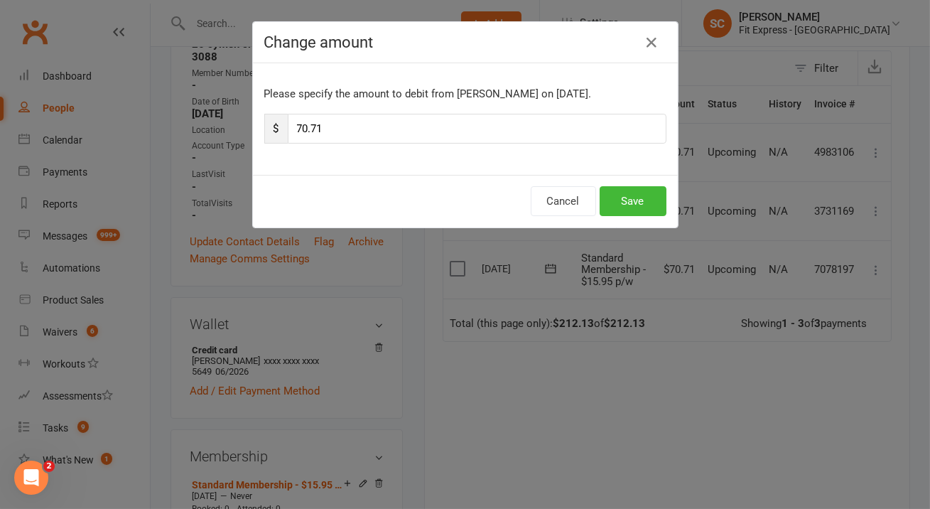 This screenshot has width=930, height=509. What do you see at coordinates (564, 201) in the screenshot?
I see `button: Cancel` at bounding box center [564, 201].